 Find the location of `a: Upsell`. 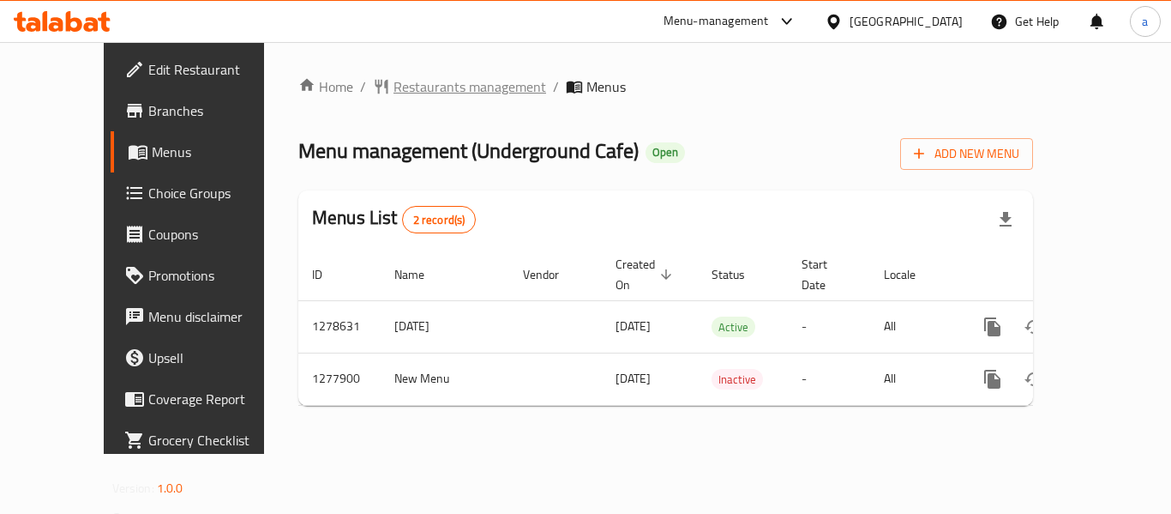

a: Upsell is located at coordinates (205, 357).